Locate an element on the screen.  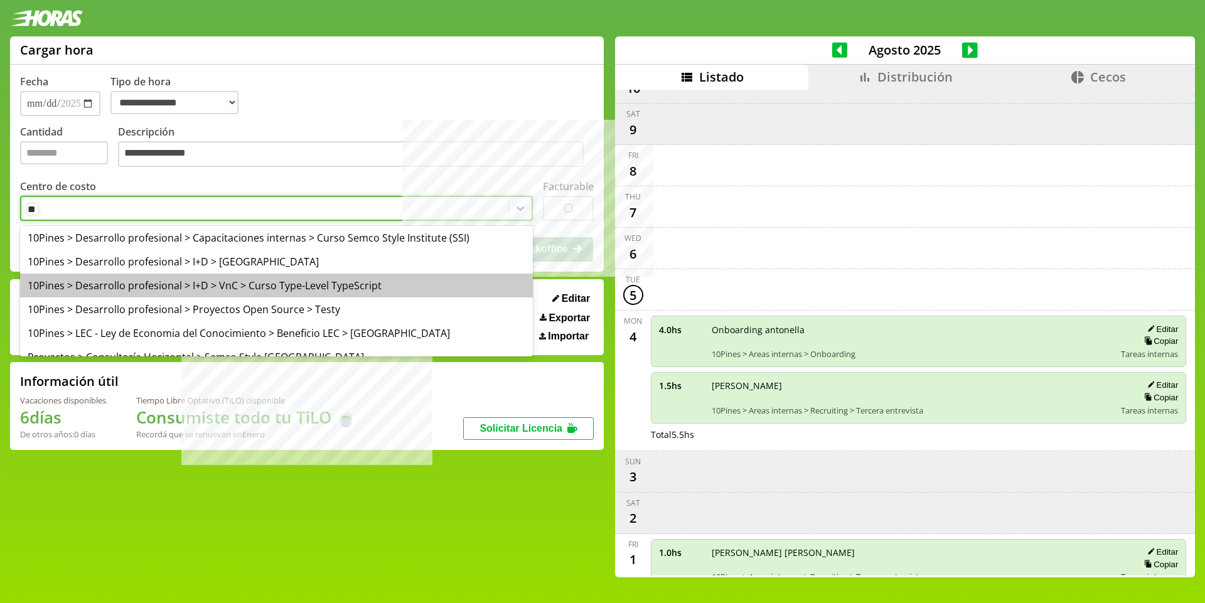
div: 3 is located at coordinates (634, 477).